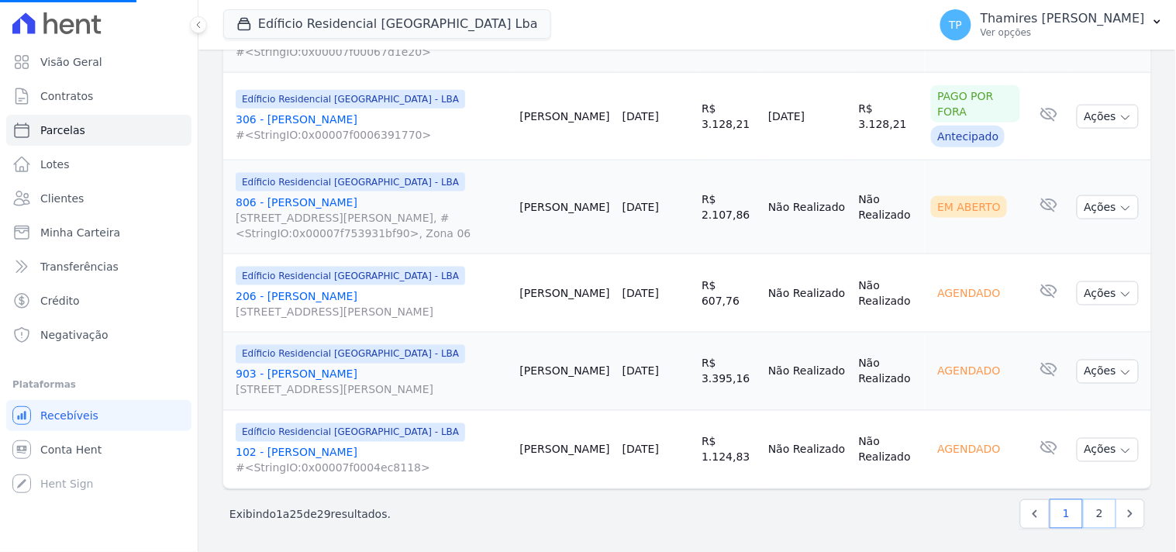 The width and height of the screenshot is (1176, 552). Describe the element at coordinates (71, 450) in the screenshot. I see `span: Conta Hent` at that location.